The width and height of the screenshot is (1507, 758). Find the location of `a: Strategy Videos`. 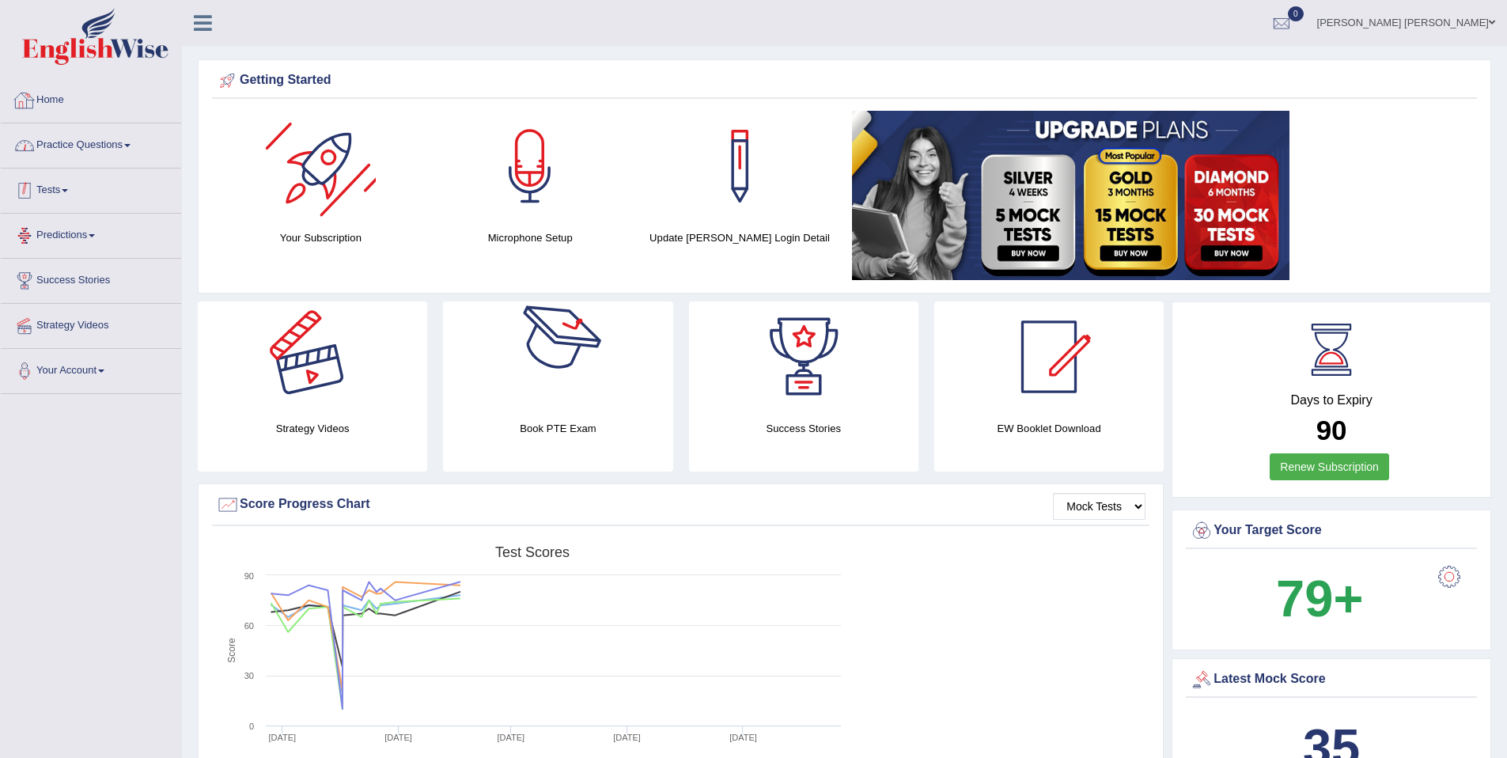

a: Strategy Videos is located at coordinates (91, 324).